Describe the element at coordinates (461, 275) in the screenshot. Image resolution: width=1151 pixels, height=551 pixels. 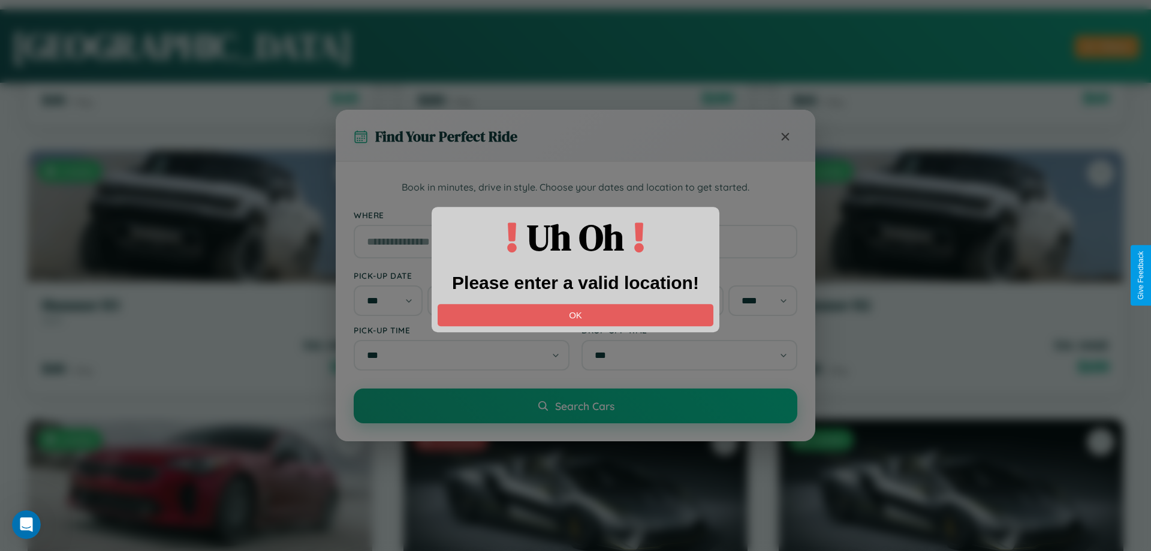
I see `label: Pick-up Date` at that location.